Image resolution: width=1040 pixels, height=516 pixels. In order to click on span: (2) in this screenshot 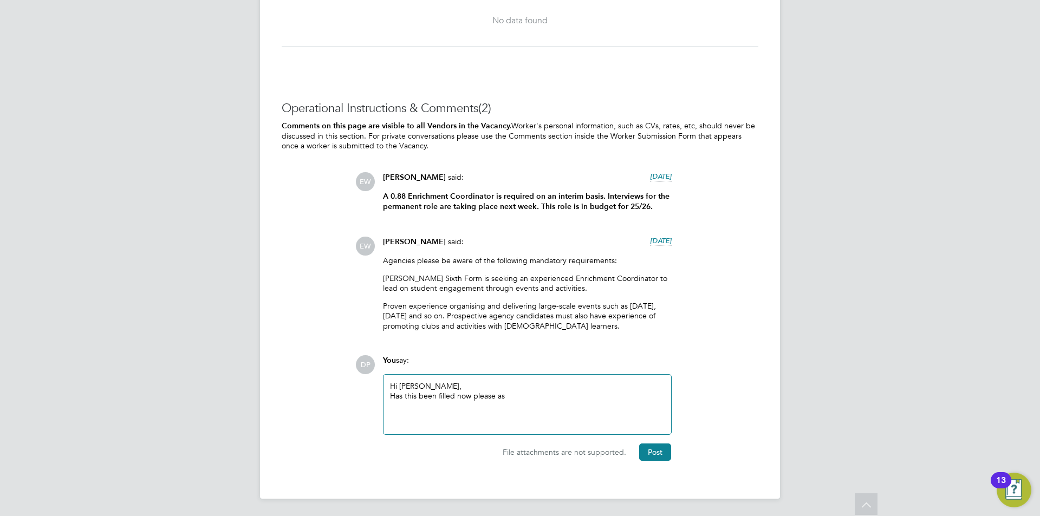, I will do `click(485, 108)`.